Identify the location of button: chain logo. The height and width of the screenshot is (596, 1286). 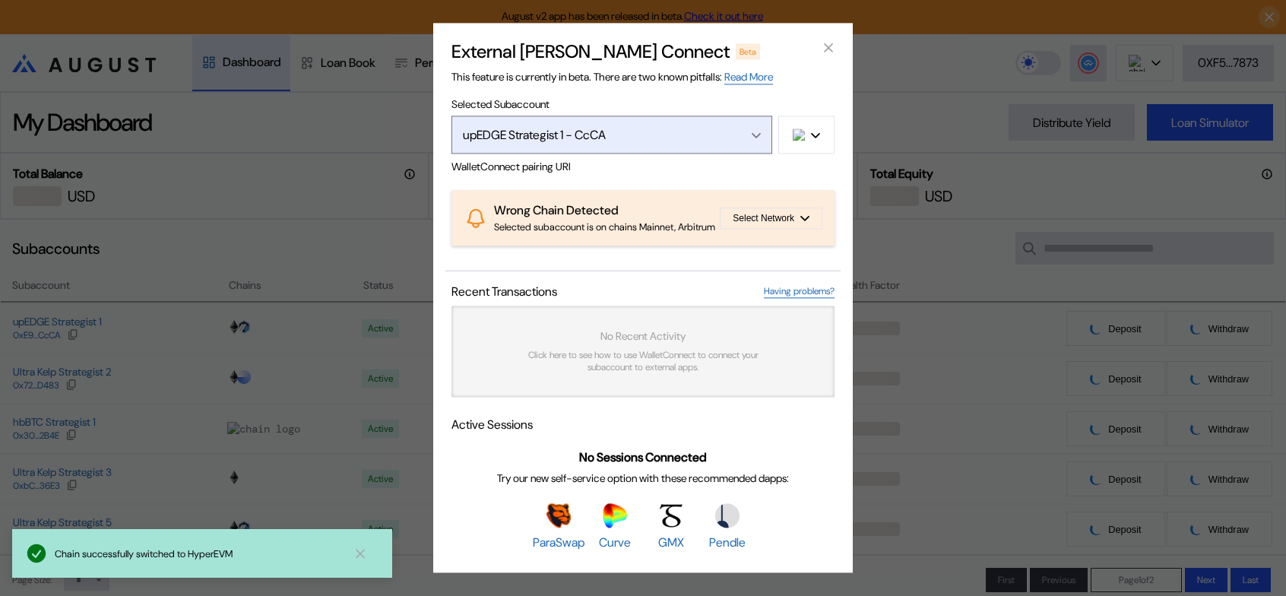
(806, 134).